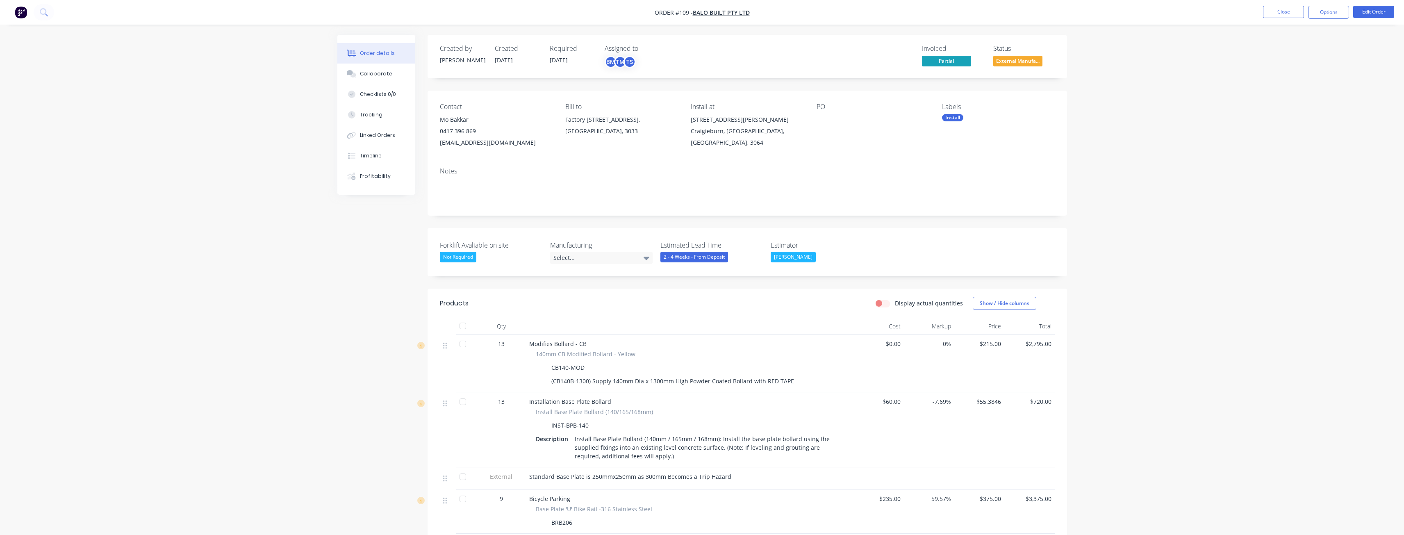  Describe the element at coordinates (496, 120) in the screenshot. I see `div: Mo Bakkar` at that location.